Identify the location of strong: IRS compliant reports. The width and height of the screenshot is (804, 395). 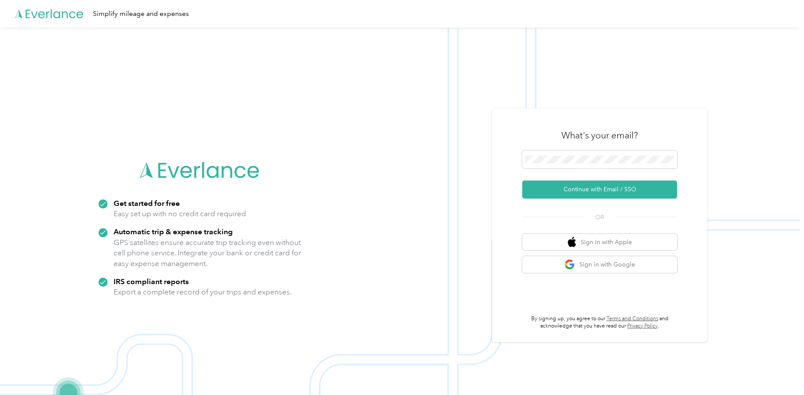
(151, 281).